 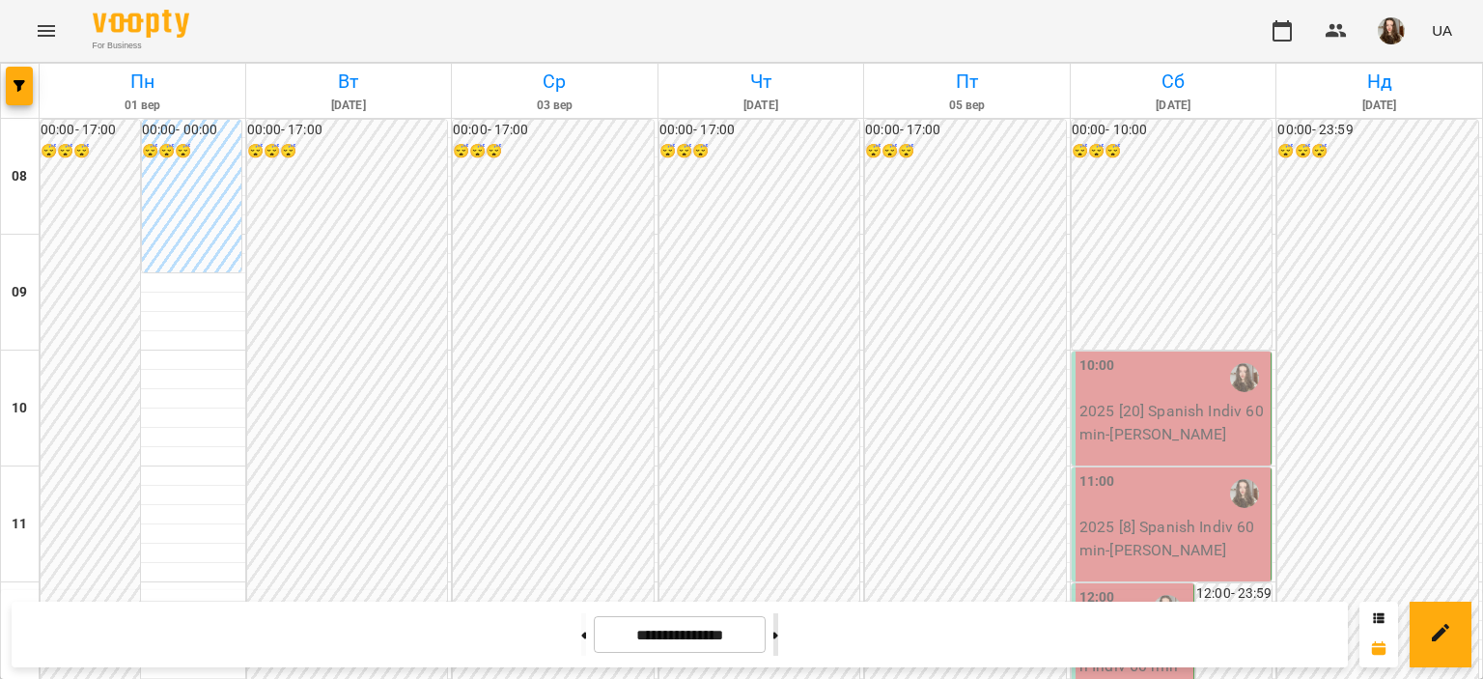 What do you see at coordinates (554, 81) in the screenshot?
I see `h6: Ср` at bounding box center [554, 81].